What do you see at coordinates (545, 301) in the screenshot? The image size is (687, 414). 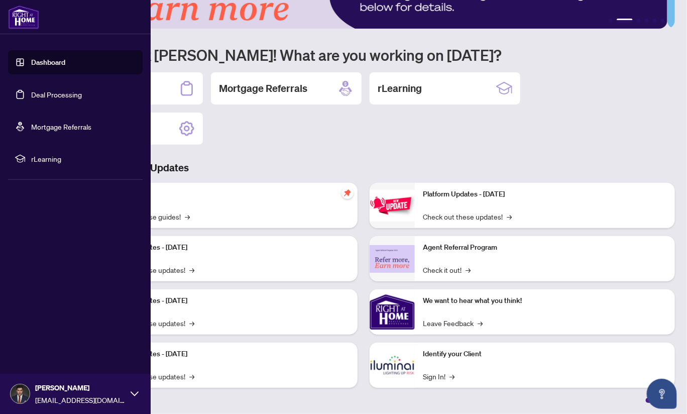 I see `p: We want to hear what you think!` at bounding box center [545, 301].